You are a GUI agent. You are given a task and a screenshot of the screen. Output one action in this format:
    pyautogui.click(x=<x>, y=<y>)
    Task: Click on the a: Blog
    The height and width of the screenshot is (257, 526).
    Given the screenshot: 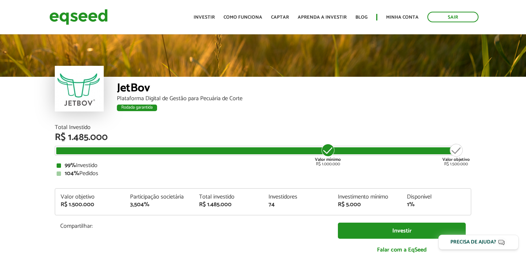 What is the action you would take?
    pyautogui.click(x=362, y=17)
    